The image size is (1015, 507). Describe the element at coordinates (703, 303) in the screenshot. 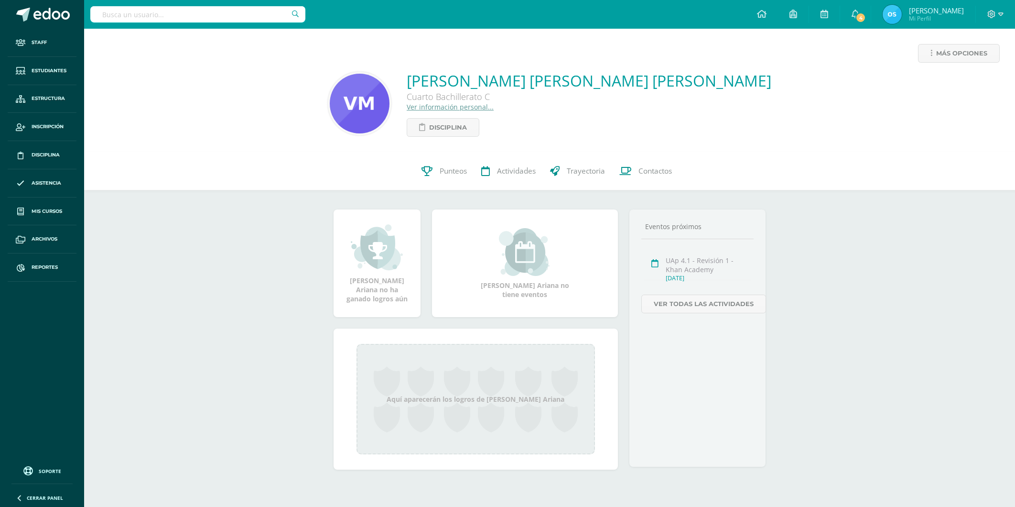

I see `a: Ver todas las actividades` at that location.